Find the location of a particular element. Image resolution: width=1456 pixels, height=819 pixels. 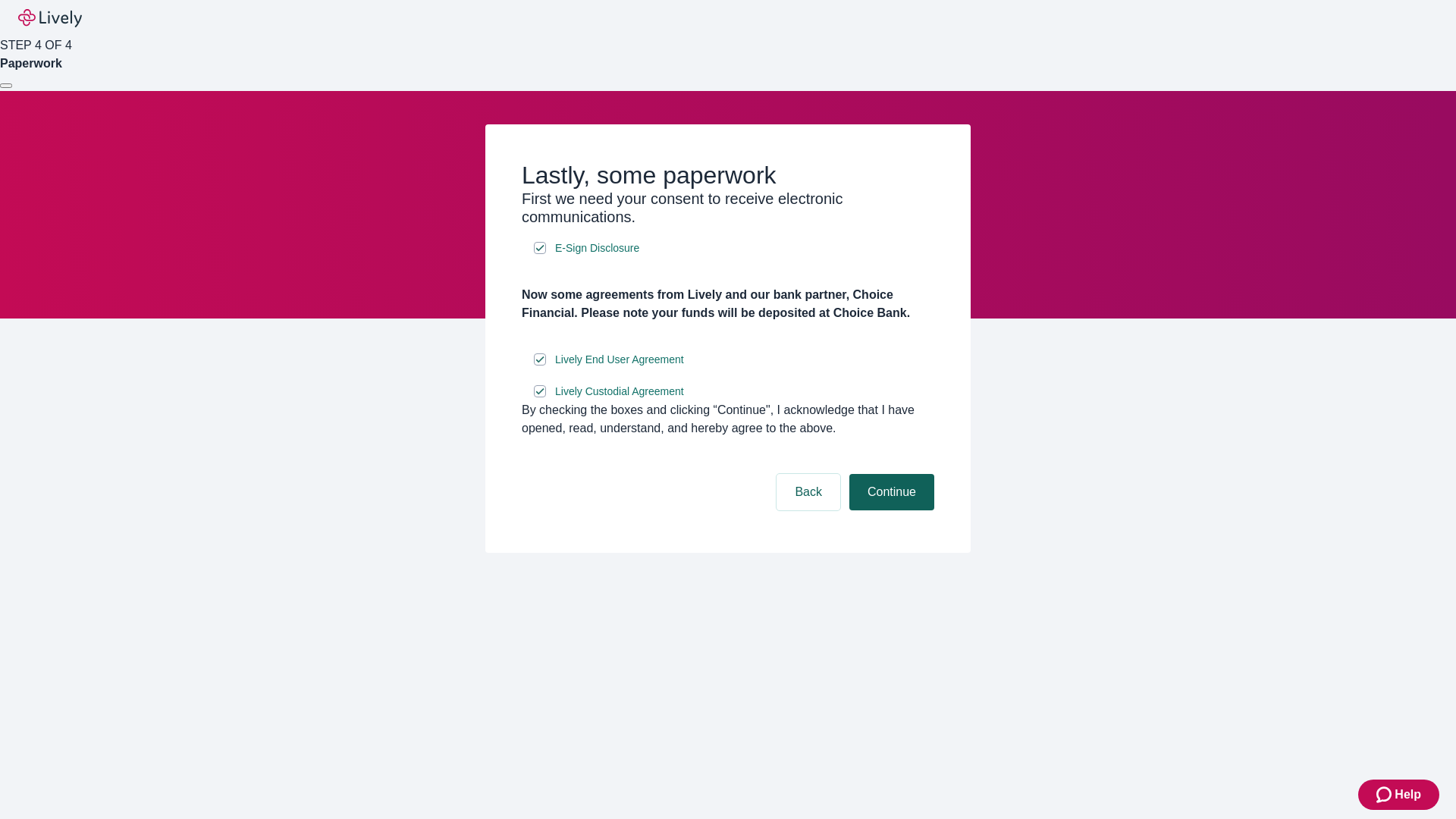

svg: Zendesk support icon is located at coordinates (1385, 794).